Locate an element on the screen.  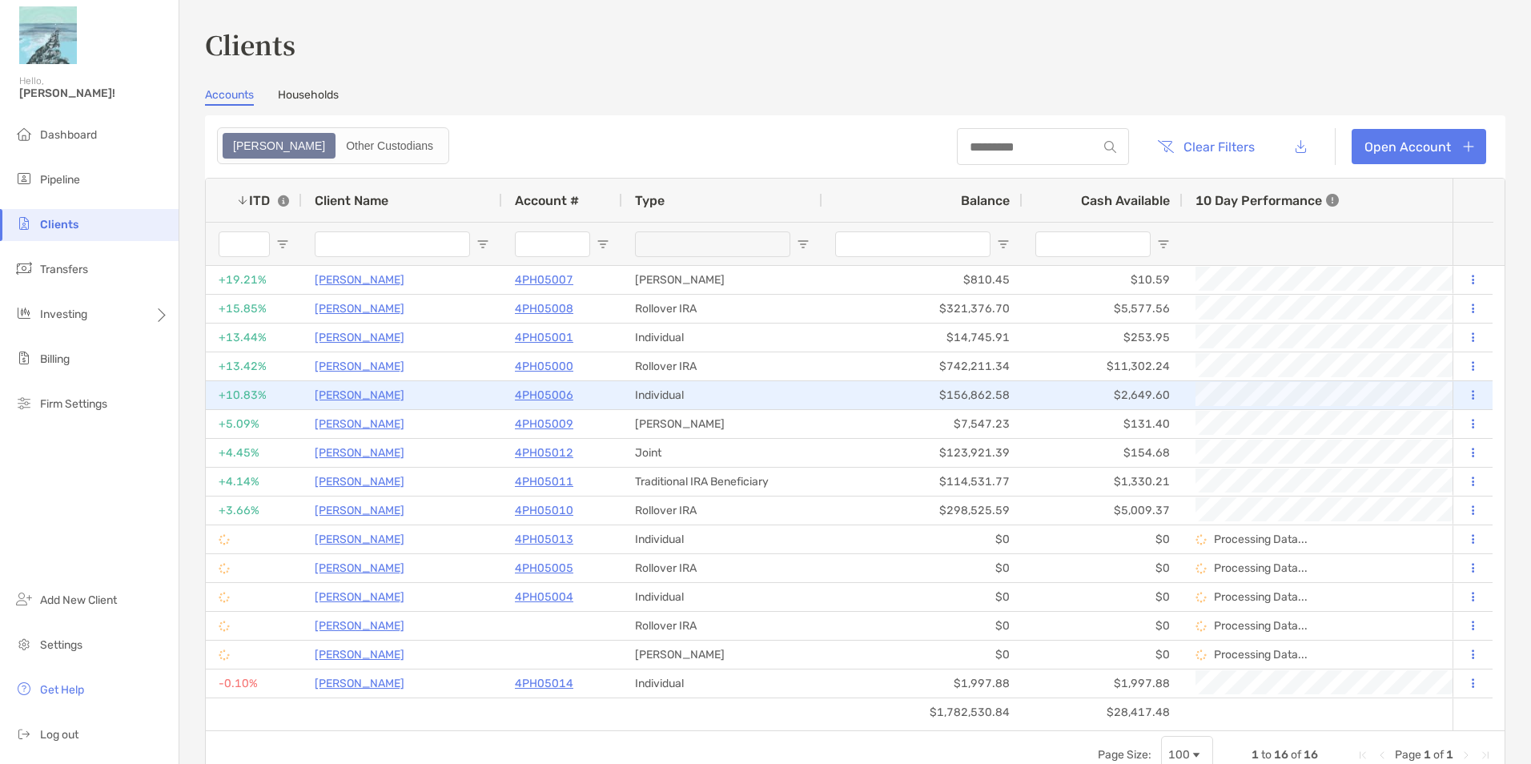
div: $321,376.70 is located at coordinates (923, 308).